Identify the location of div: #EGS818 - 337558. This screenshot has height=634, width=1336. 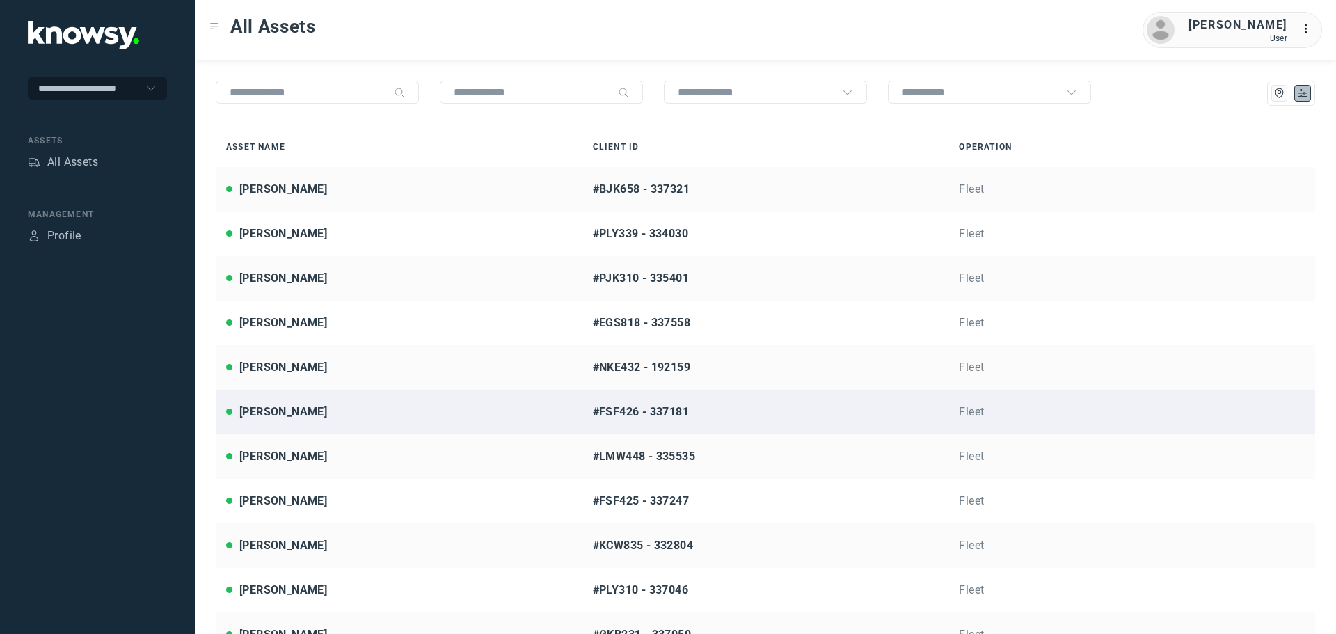
(765, 323).